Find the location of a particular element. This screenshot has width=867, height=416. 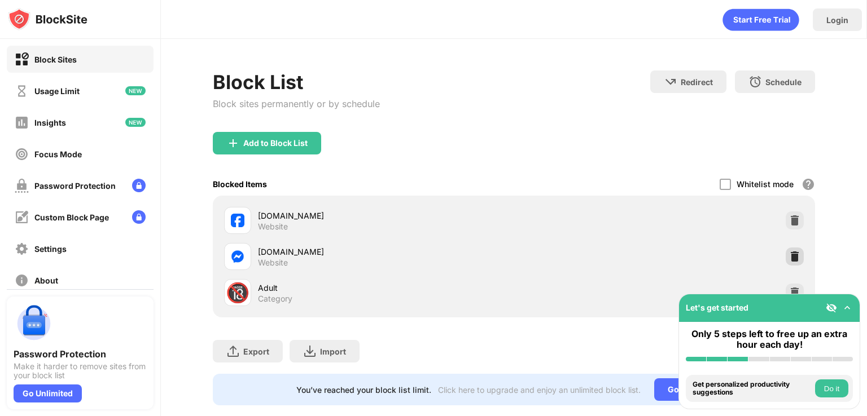

div: Block sites permanently or by schedule is located at coordinates (296, 104).